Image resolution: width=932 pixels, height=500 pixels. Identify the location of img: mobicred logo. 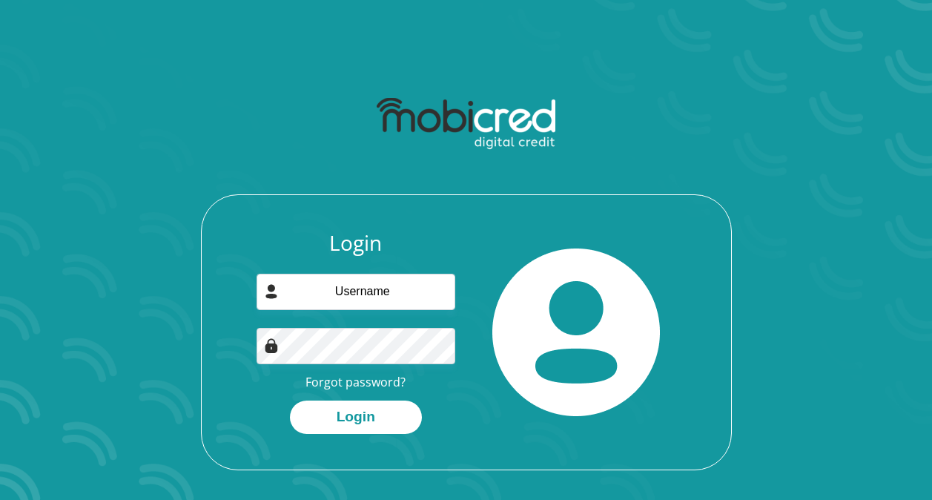
(466, 124).